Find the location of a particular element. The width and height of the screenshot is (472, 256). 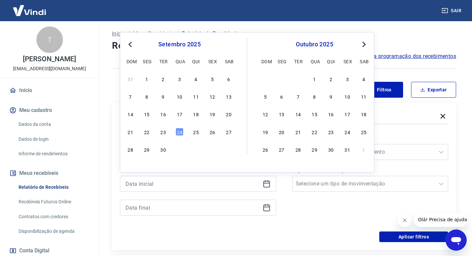

img: Vindi is located at coordinates (29, 10).